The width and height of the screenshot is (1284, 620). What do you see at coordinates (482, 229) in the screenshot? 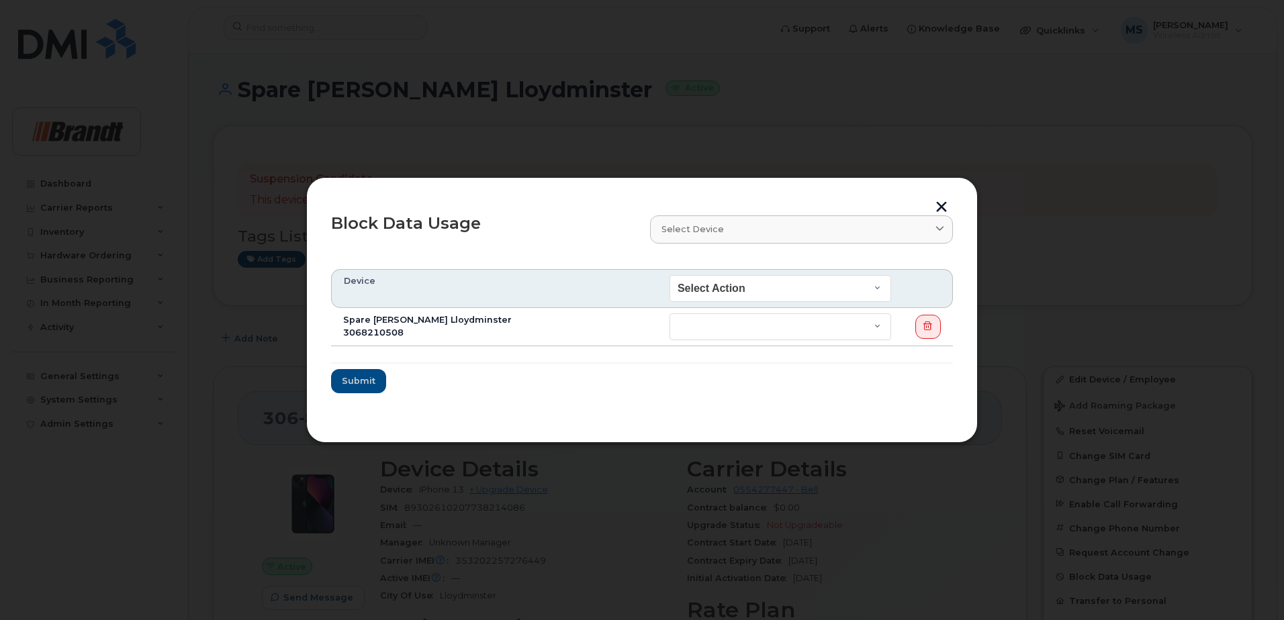
I see `div: Block Data Usage` at bounding box center [482, 229].